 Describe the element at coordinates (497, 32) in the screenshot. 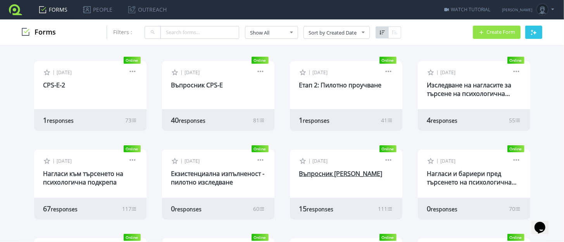

I see `button: Create Form` at that location.